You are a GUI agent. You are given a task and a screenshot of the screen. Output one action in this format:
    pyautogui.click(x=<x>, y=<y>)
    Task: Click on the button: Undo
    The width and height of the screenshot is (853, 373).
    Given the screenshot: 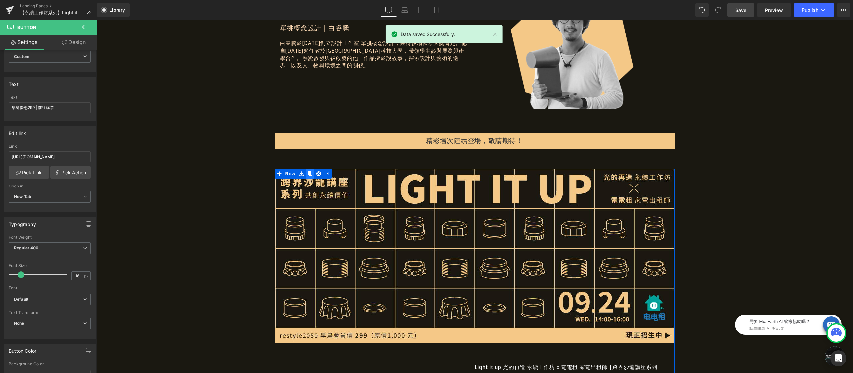 What is the action you would take?
    pyautogui.click(x=702, y=10)
    